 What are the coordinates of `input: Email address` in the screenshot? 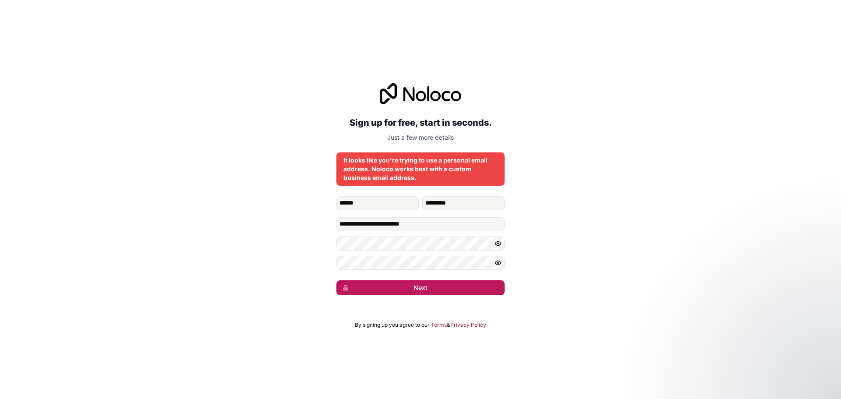 It's located at (420, 224).